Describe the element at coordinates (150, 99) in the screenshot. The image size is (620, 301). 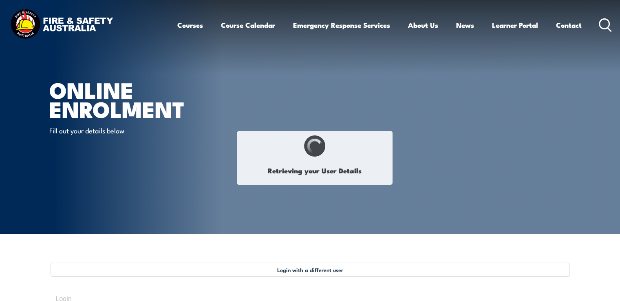
I see `h1: Online Enrolment` at that location.